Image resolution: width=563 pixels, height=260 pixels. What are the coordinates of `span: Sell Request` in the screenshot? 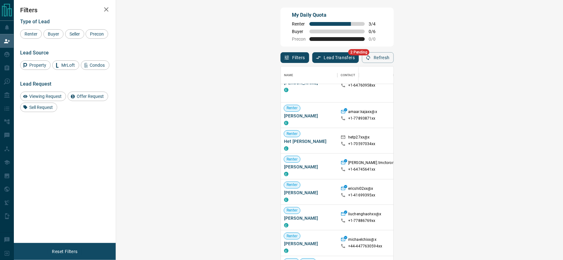 It's located at (41, 107).